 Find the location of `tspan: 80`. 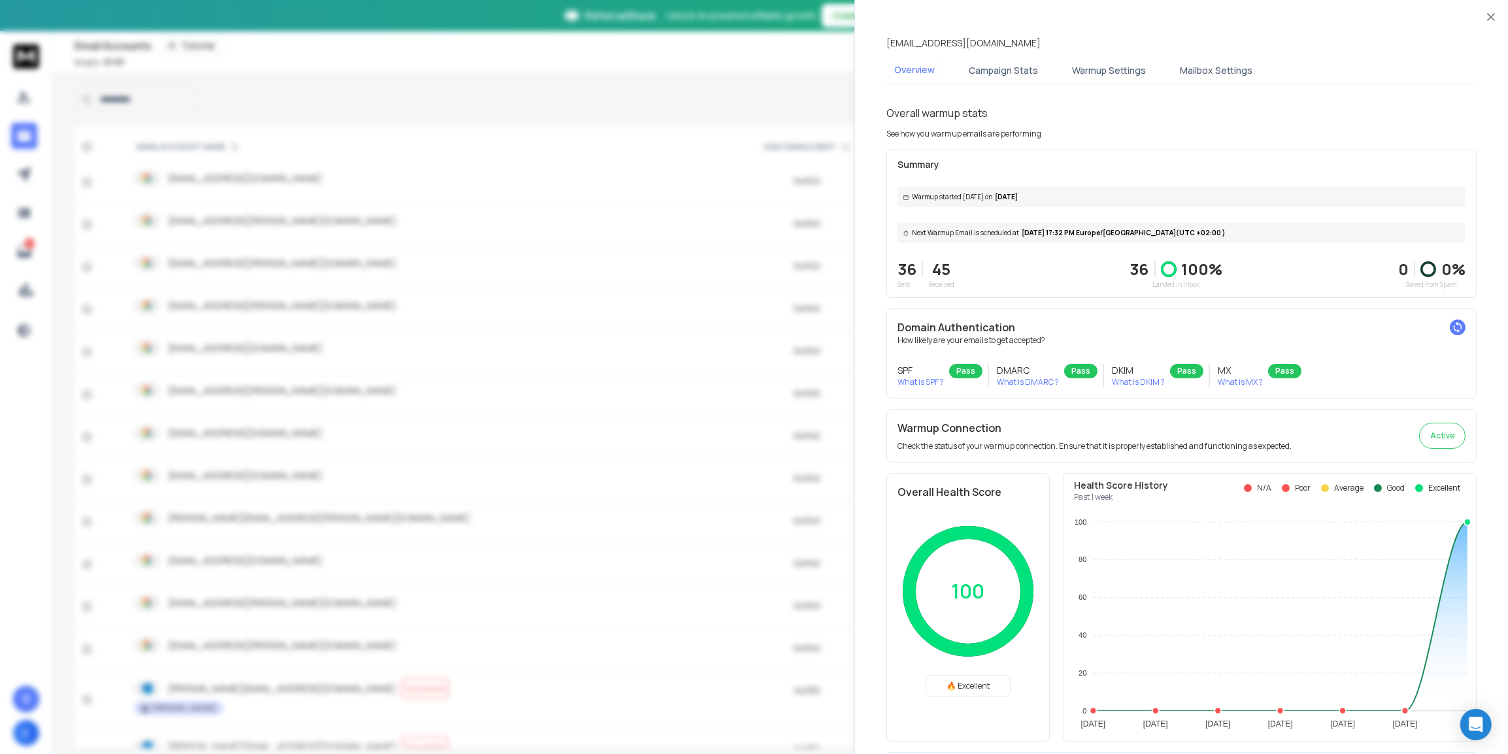

tspan: 80 is located at coordinates (1082, 559).